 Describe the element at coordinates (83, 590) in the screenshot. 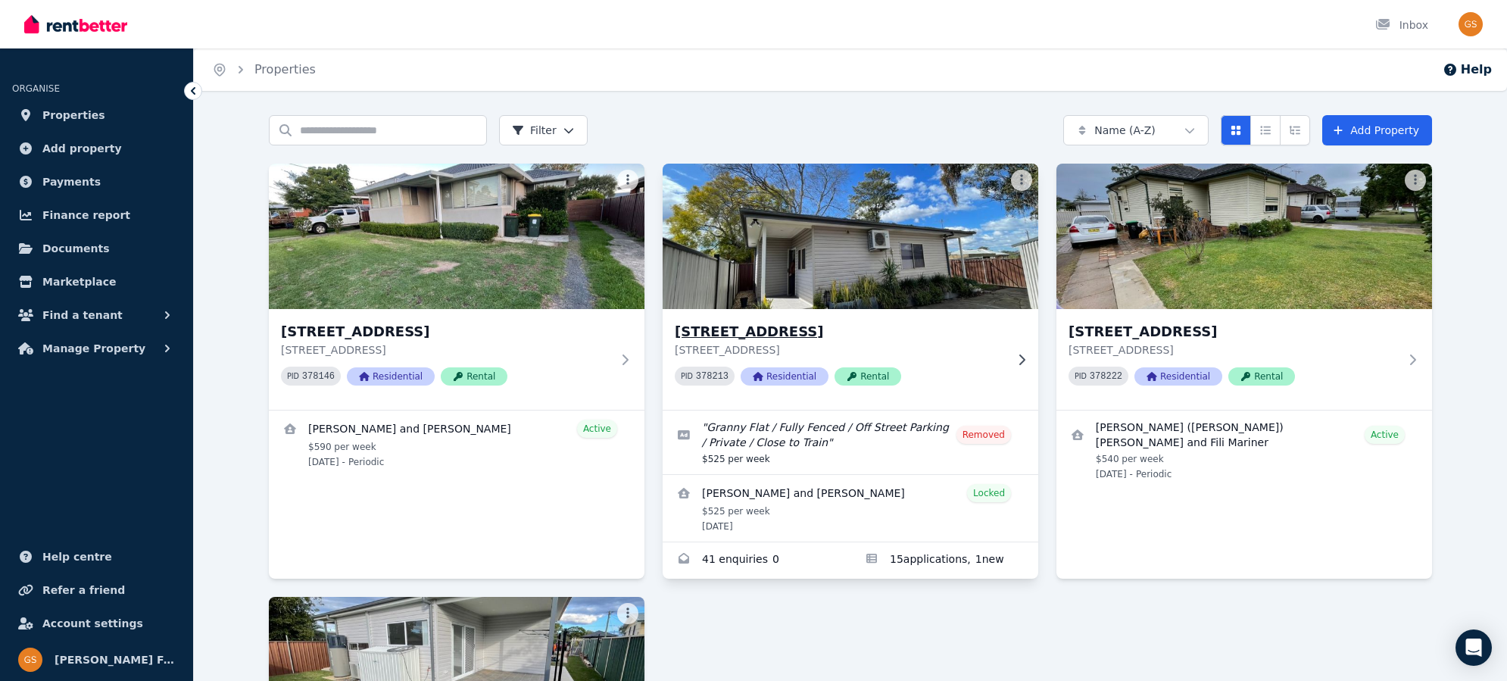

I see `span: Refer a friend` at that location.